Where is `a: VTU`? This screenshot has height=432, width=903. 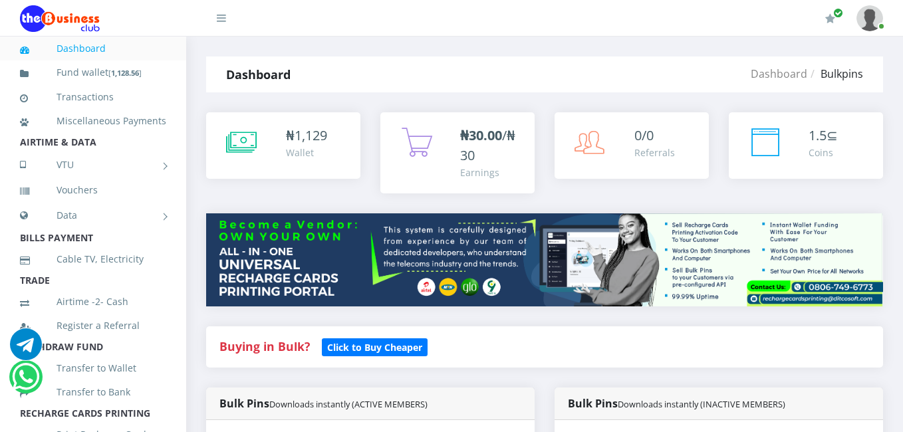
a: VTU is located at coordinates (93, 165).